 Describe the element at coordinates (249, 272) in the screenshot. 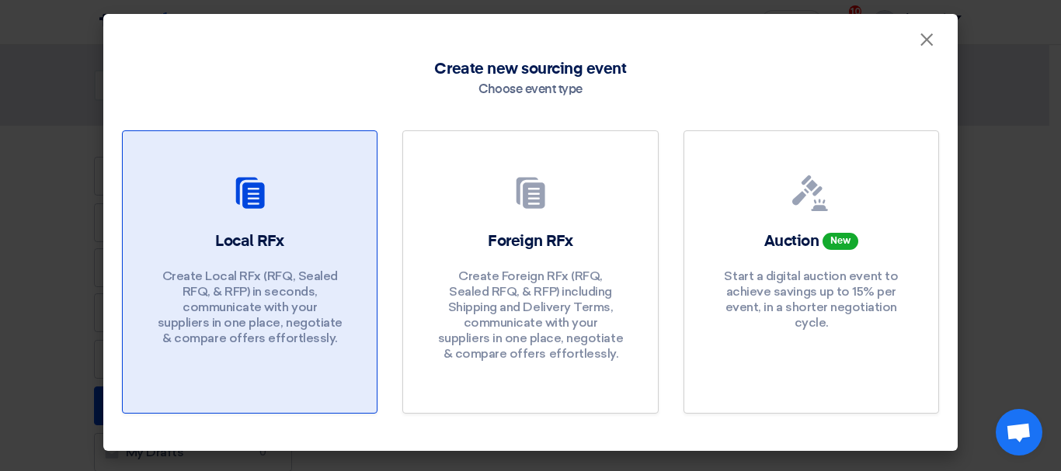

I see `a: Local RFx Create Local RFx (RFQ, Sealed RFQ, & RFP) in seconds, communicate with your suppliers i...` at that location.